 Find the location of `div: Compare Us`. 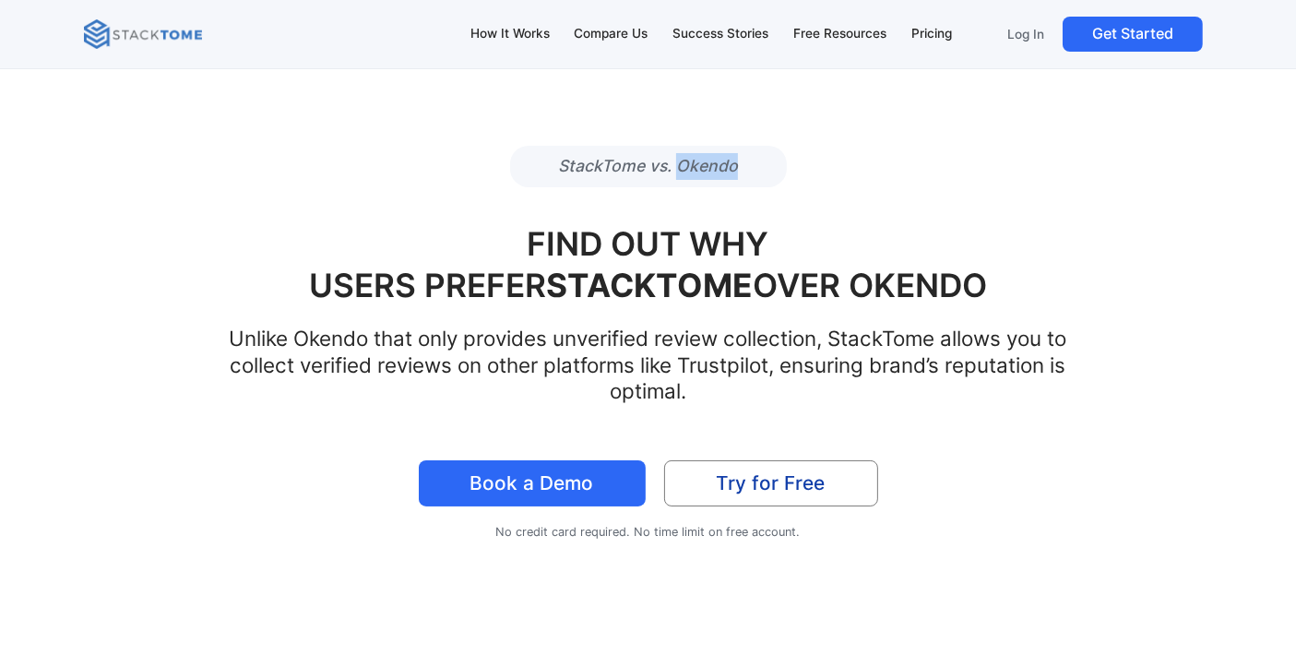

div: Compare Us is located at coordinates (611, 34).